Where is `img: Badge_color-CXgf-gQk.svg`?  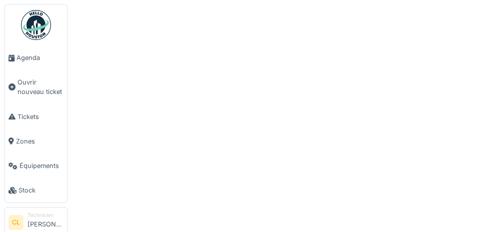 img: Badge_color-CXgf-gQk.svg is located at coordinates (36, 25).